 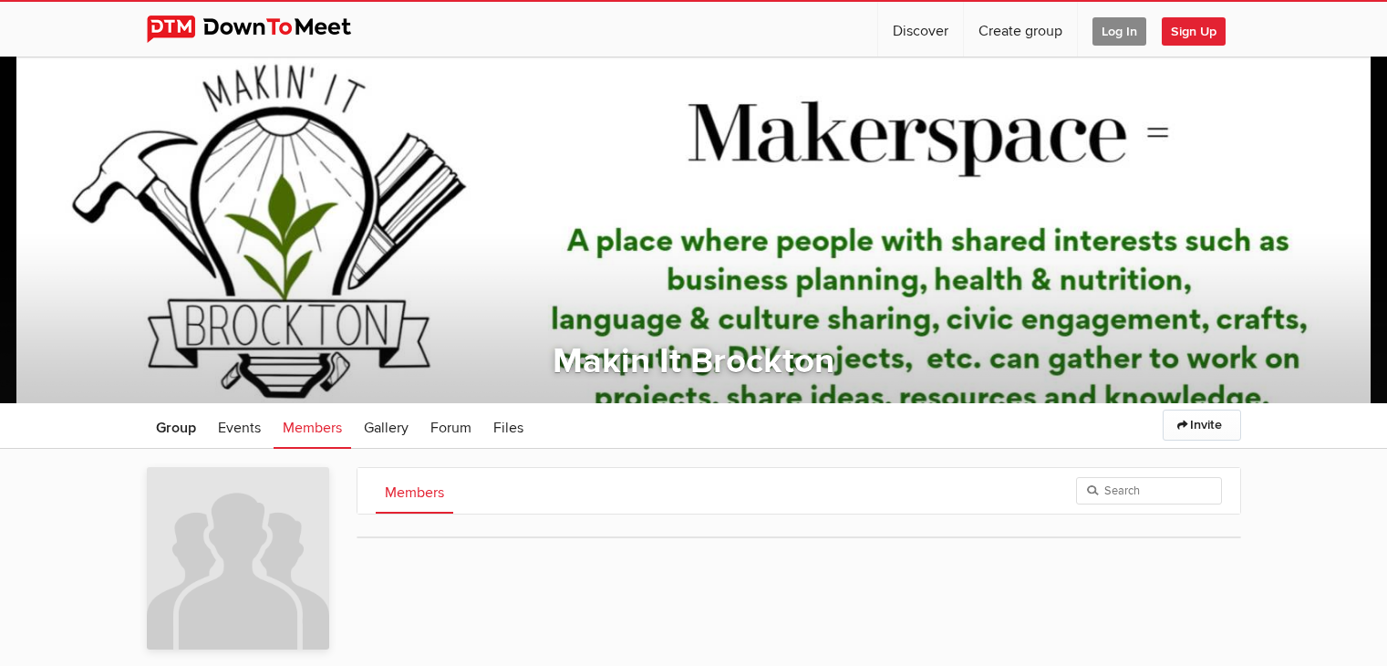 I want to click on span: Sign Up, so click(x=1194, y=31).